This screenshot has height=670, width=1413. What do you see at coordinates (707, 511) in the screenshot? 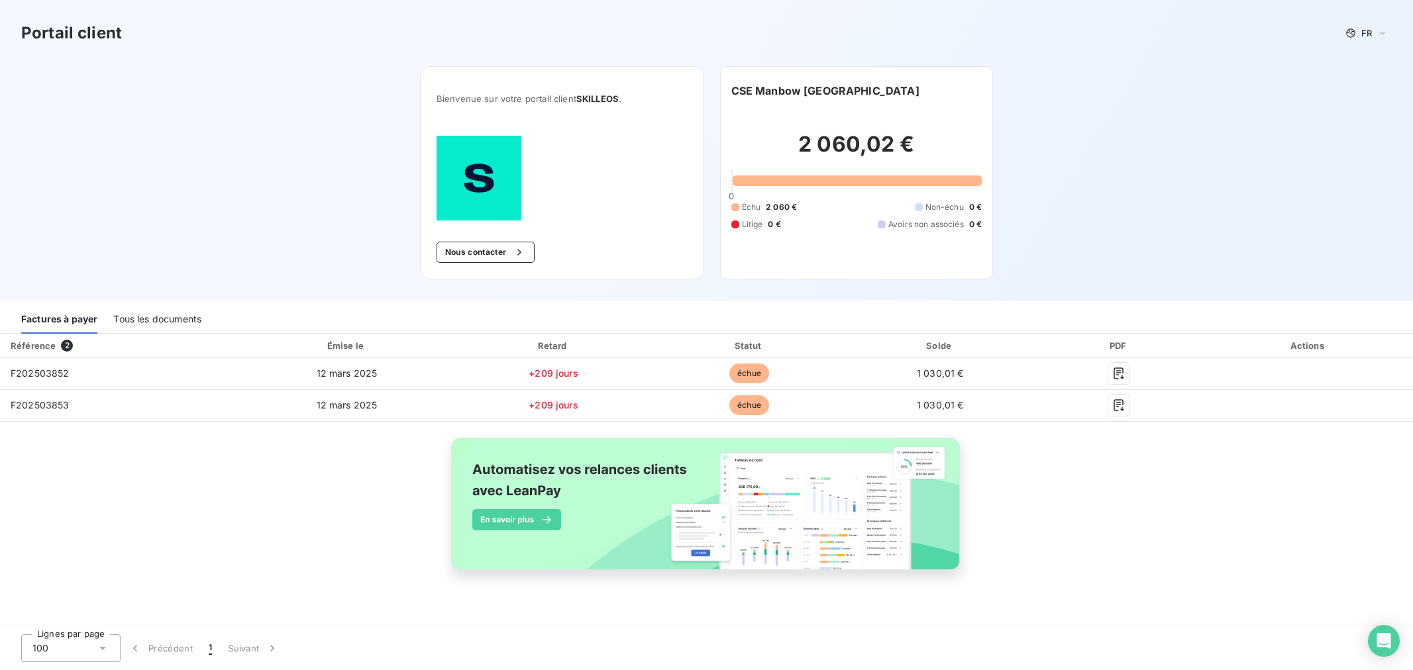
I see `img: banner` at bounding box center [707, 511].